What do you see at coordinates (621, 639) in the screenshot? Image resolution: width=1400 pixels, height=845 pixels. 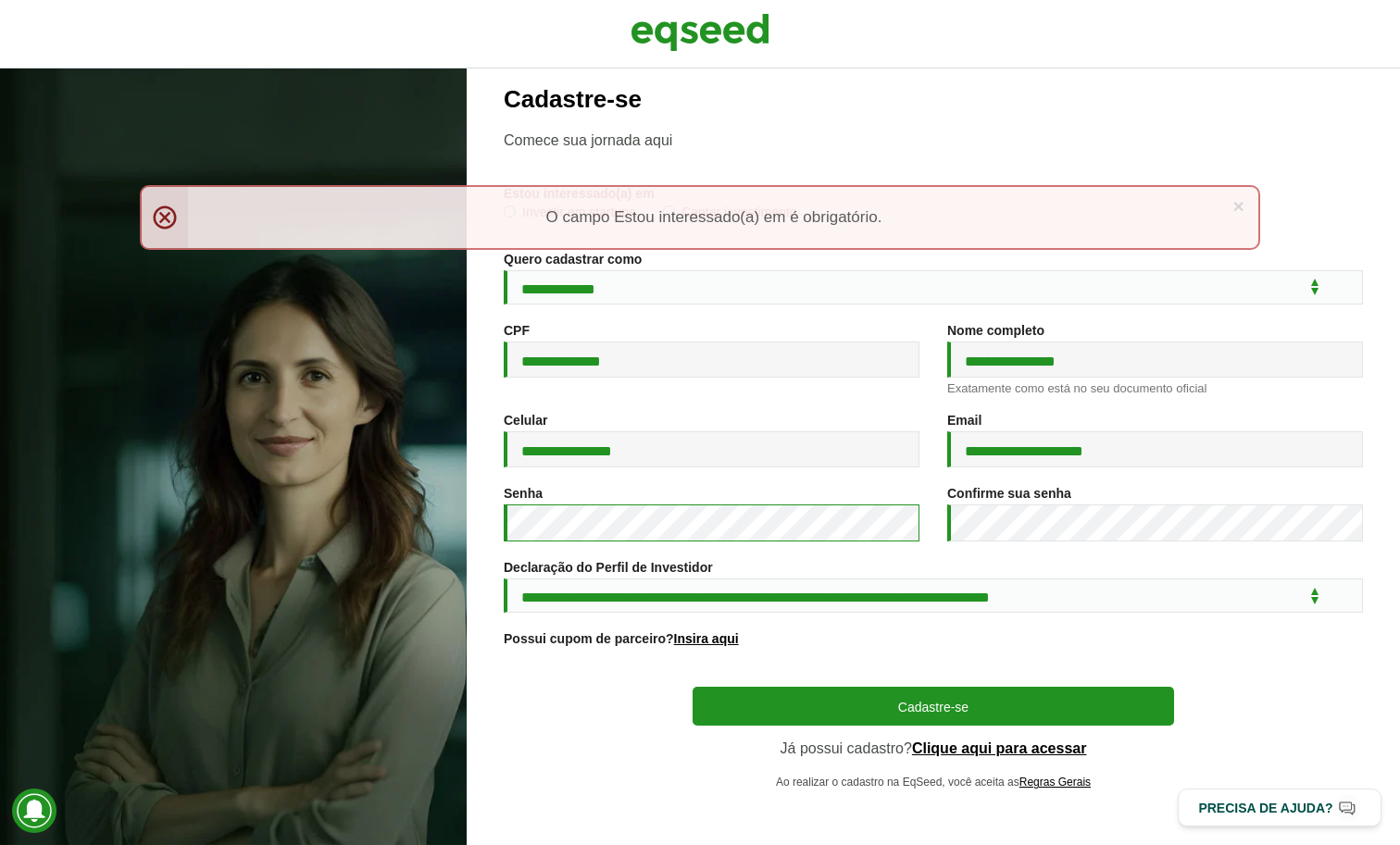 I see `label: Possui cupom de parceiro?` at bounding box center [621, 639].